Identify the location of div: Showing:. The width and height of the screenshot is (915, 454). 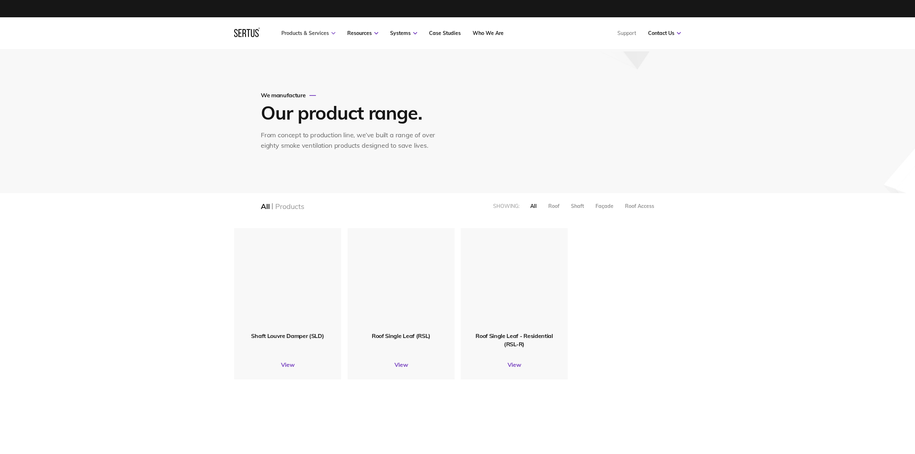
(506, 206).